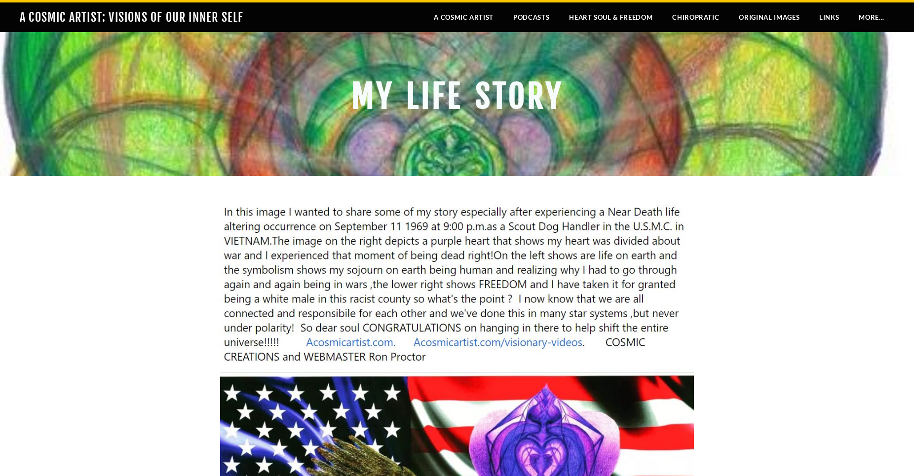  Describe the element at coordinates (531, 17) in the screenshot. I see `a: Podcasts` at that location.